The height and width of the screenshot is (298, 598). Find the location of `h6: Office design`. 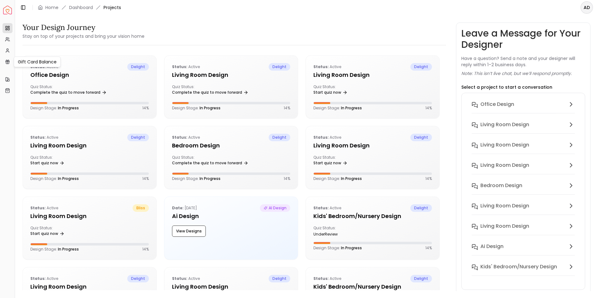

h6: Office design is located at coordinates (497, 104).